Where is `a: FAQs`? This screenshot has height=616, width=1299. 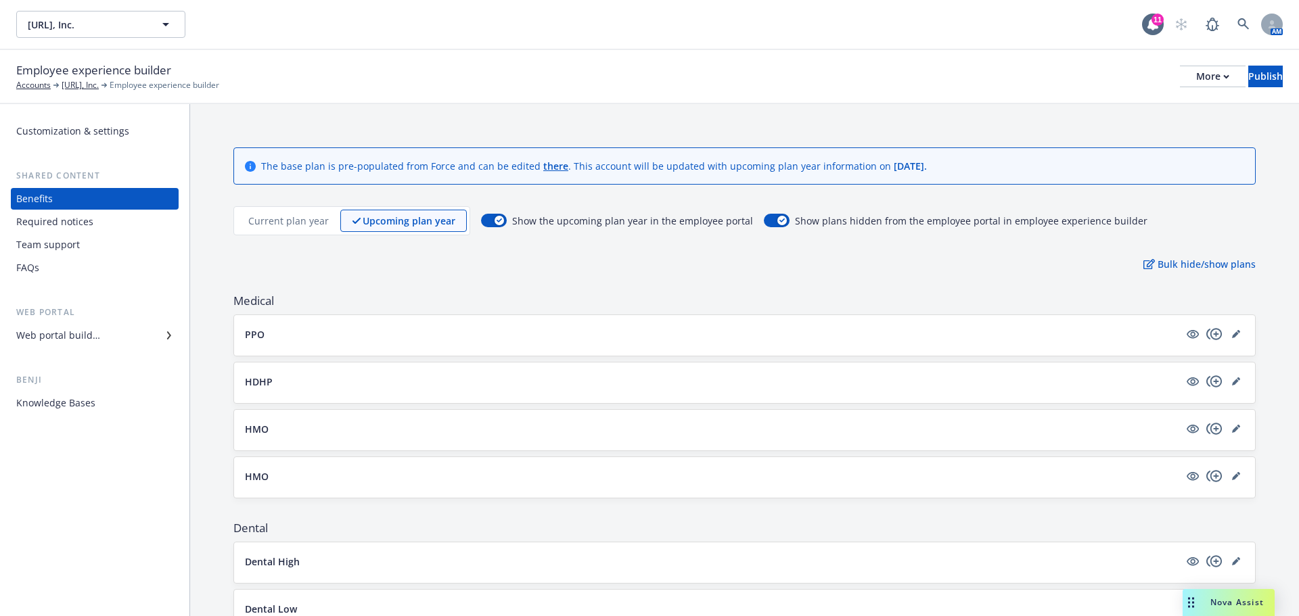
a: FAQs is located at coordinates (95, 268).